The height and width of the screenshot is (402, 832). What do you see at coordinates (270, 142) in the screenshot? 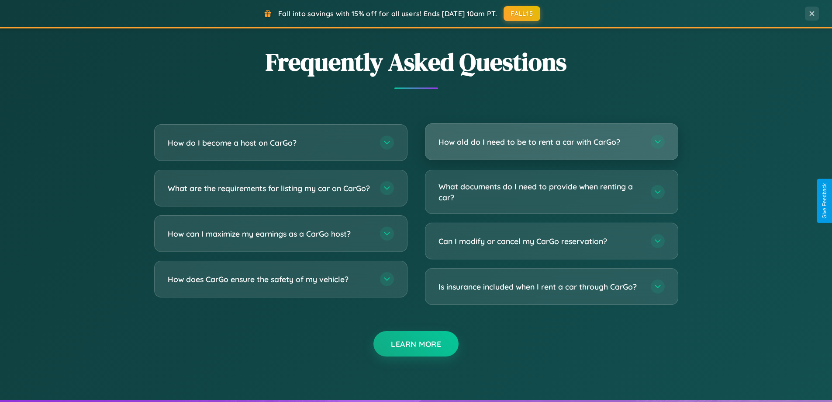
I see `h3: How do I become a host on CarGo?` at bounding box center [270, 142].